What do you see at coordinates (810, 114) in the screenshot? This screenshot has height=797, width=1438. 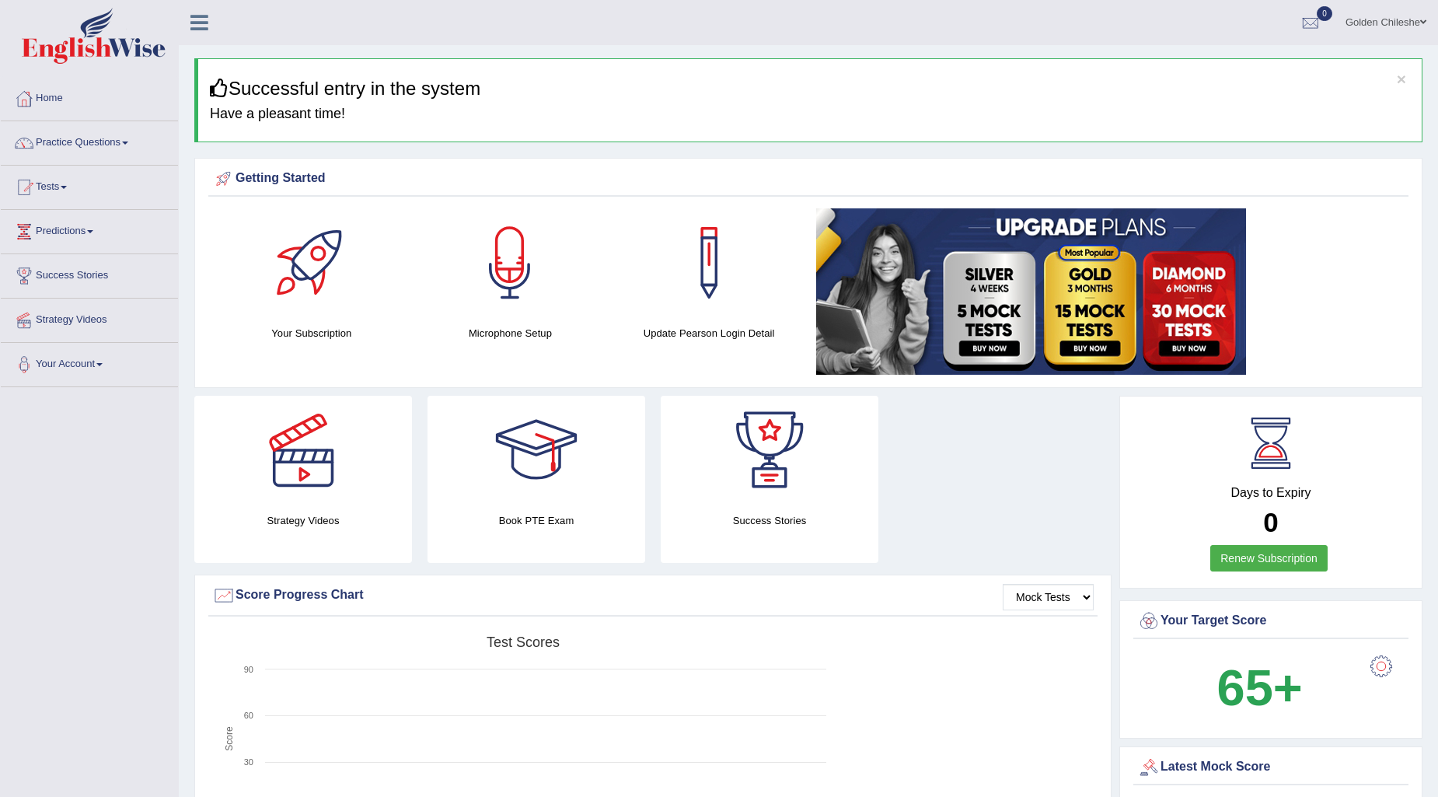 I see `h4: Have a pleasant time!` at bounding box center [810, 114].